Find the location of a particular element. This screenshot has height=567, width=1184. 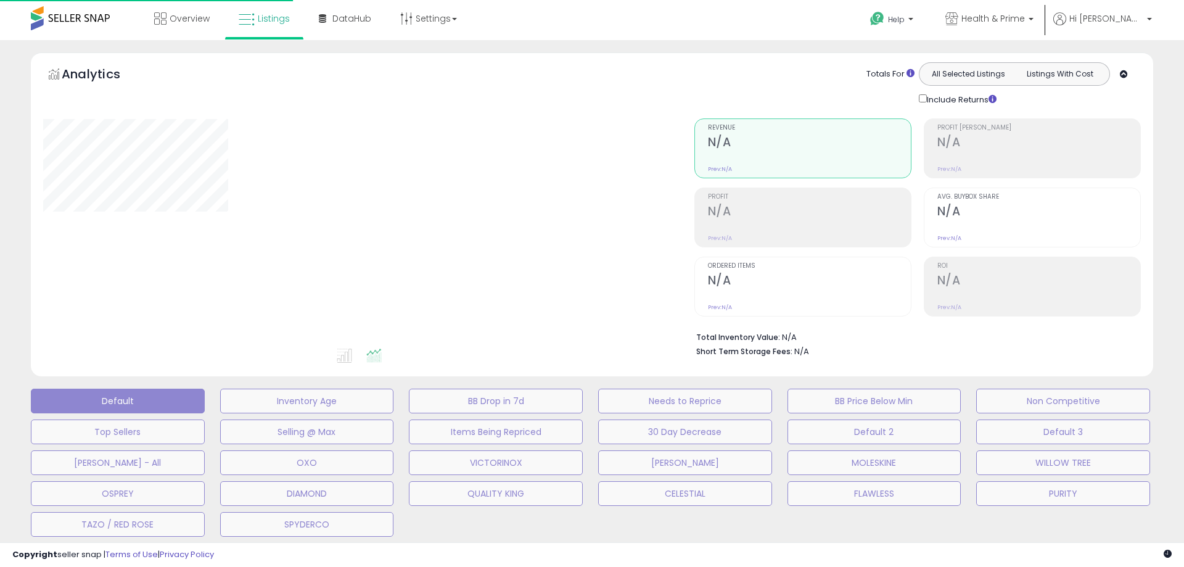

button: Items Being Repriced is located at coordinates (496, 432).